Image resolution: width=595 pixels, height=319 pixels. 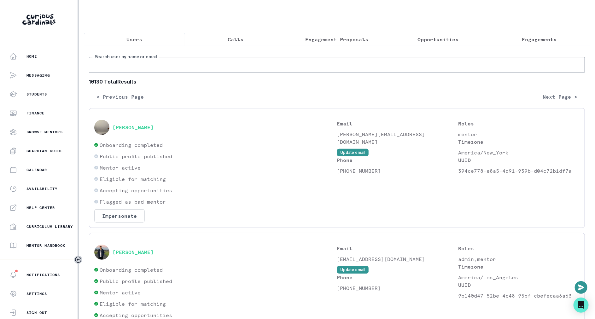 What do you see at coordinates (519, 296) in the screenshot?
I see `p: 9b140d47-52be-4c48-95bf-cbefecaa6a63` at bounding box center [519, 296].